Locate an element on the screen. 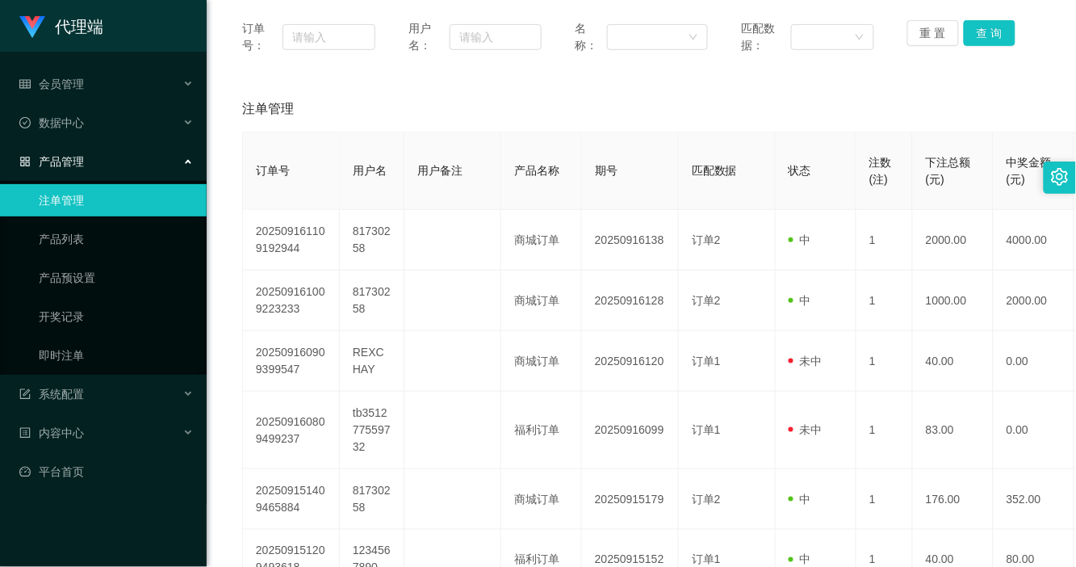  td: 1000.00 is located at coordinates (953, 300).